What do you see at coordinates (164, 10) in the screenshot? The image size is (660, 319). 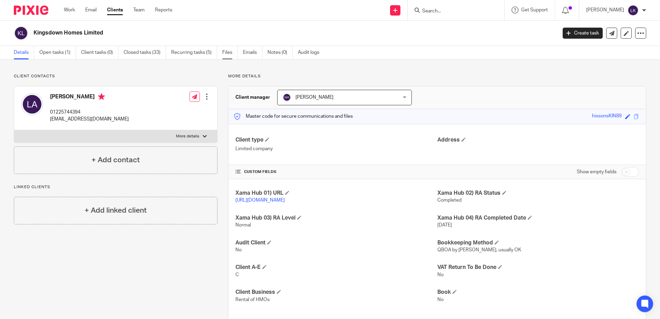 I see `a: Reports` at bounding box center [164, 10].